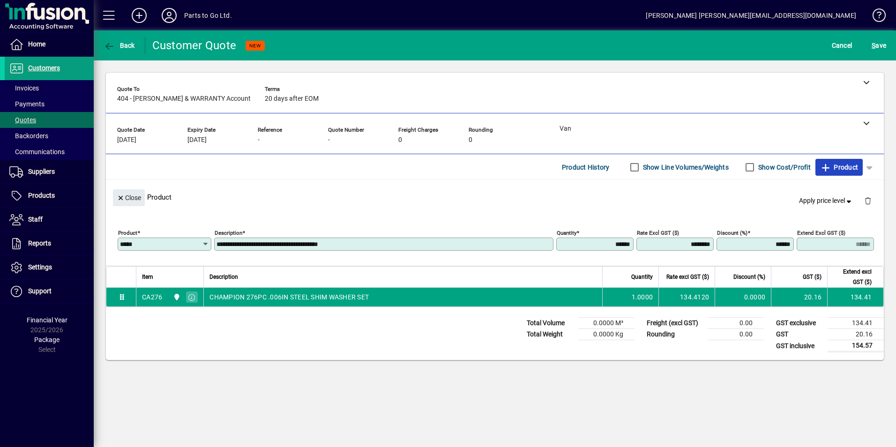 This screenshot has height=447, width=896. I want to click on mat-label: Extend excl GST ($), so click(821, 233).